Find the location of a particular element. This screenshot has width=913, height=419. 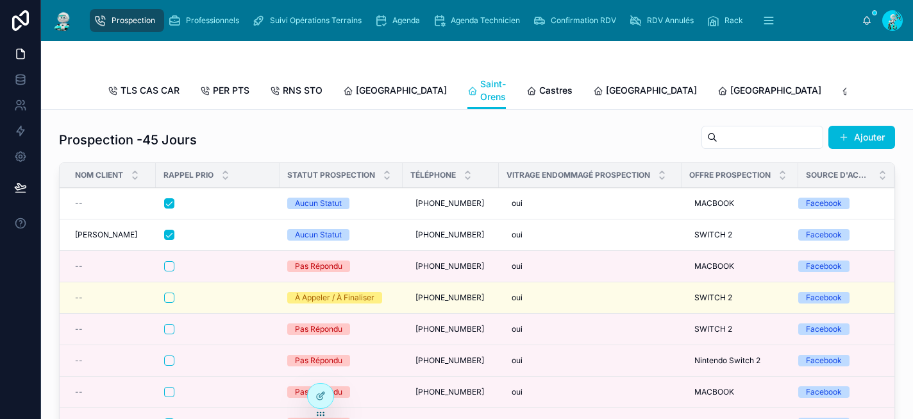

a: Ajouter is located at coordinates (862, 137).